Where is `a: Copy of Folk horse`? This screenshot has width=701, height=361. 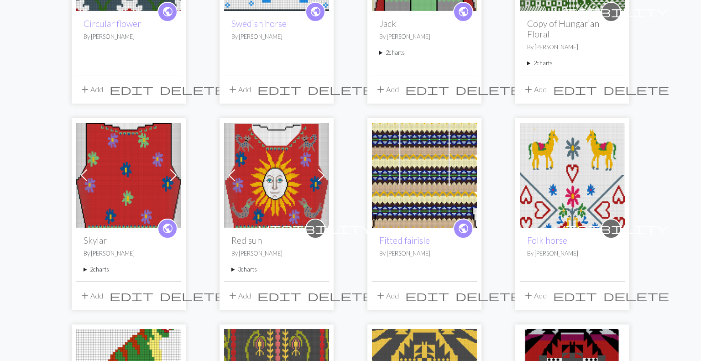 a: Copy of Folk horse is located at coordinates (572, 174).